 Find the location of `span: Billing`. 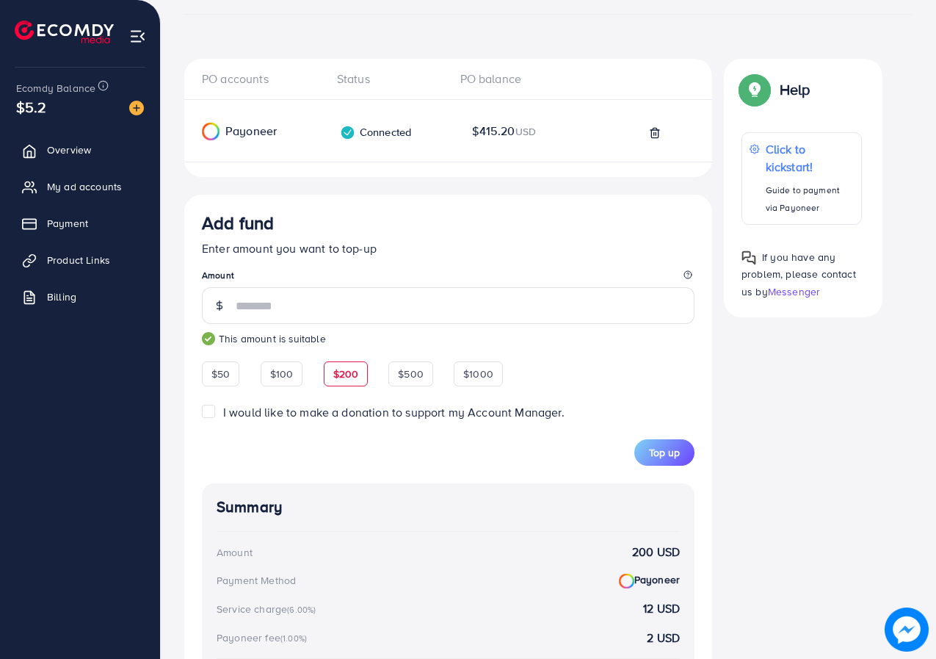

span: Billing is located at coordinates (62, 297).